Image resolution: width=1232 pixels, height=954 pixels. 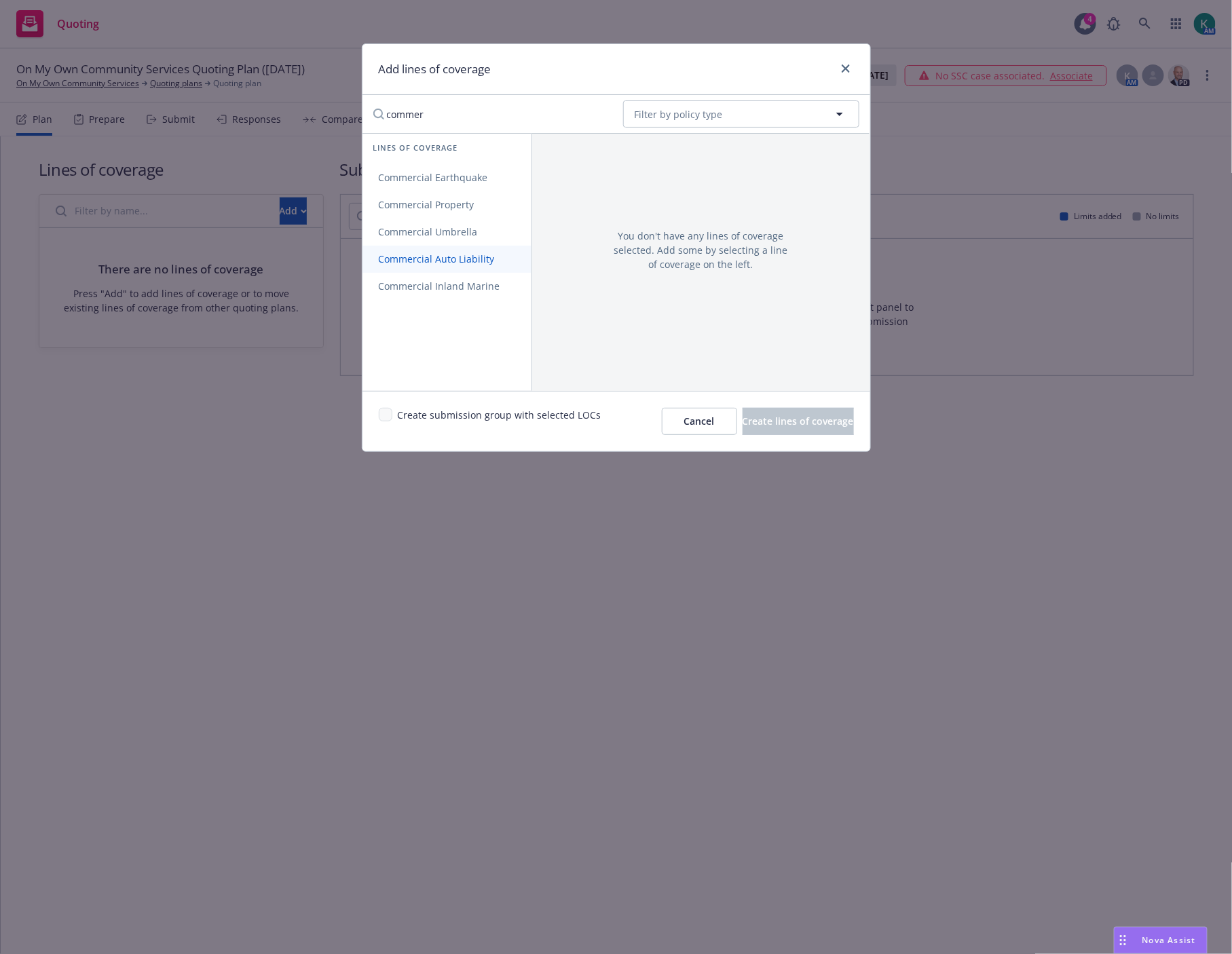 What do you see at coordinates (416, 147) in the screenshot?
I see `span: Lines of coverage` at bounding box center [416, 147].